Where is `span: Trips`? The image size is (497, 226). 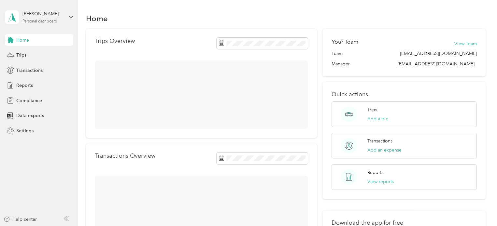
span: Trips is located at coordinates (21, 55).